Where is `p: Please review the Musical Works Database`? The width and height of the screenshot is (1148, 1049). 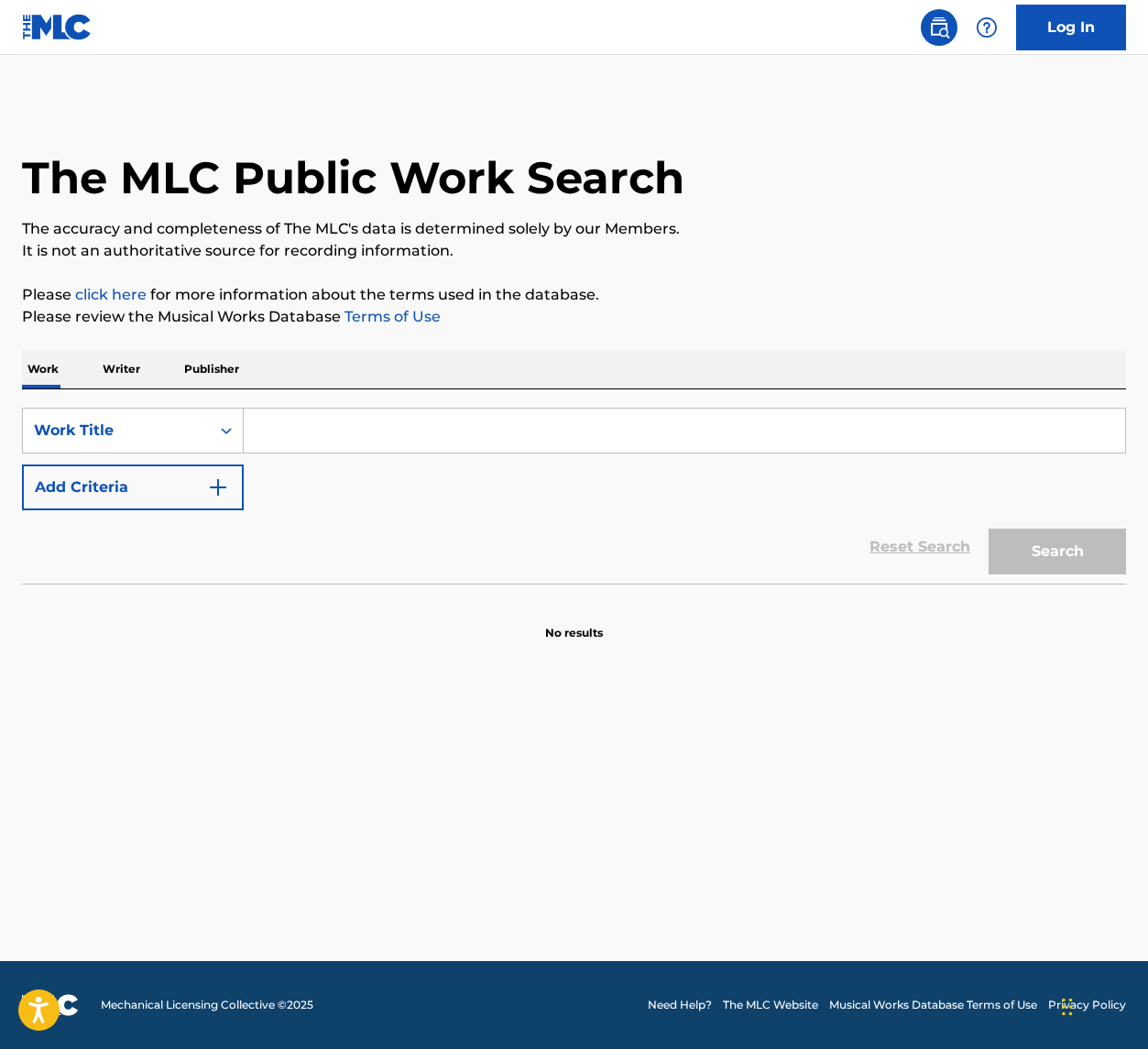
p: Please review the Musical Works Database is located at coordinates (574, 317).